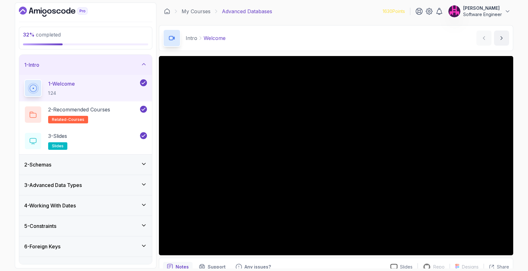 Image resolution: width=528 pixels, height=271 pixels. What do you see at coordinates (29, 35) in the screenshot?
I see `span: 32 %` at bounding box center [29, 35].